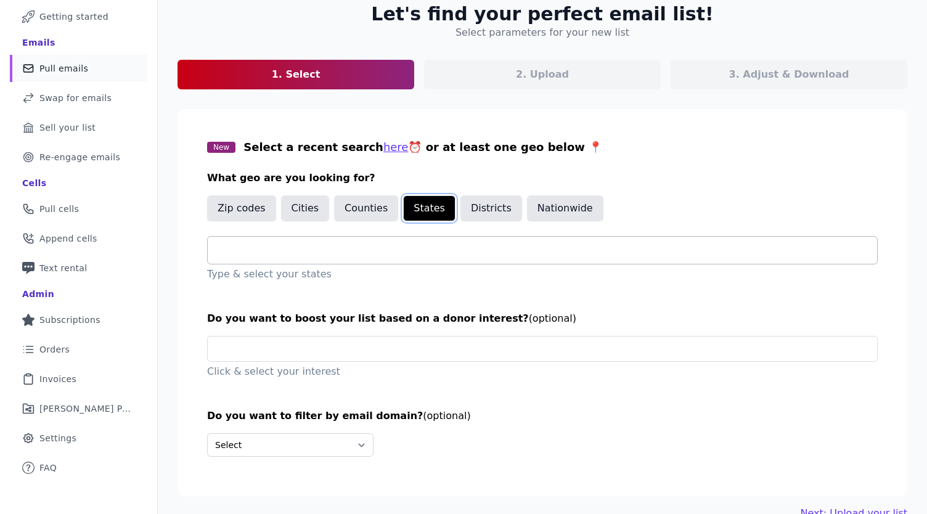 The height and width of the screenshot is (514, 927). What do you see at coordinates (67, 128) in the screenshot?
I see `span: Sell your list` at bounding box center [67, 128].